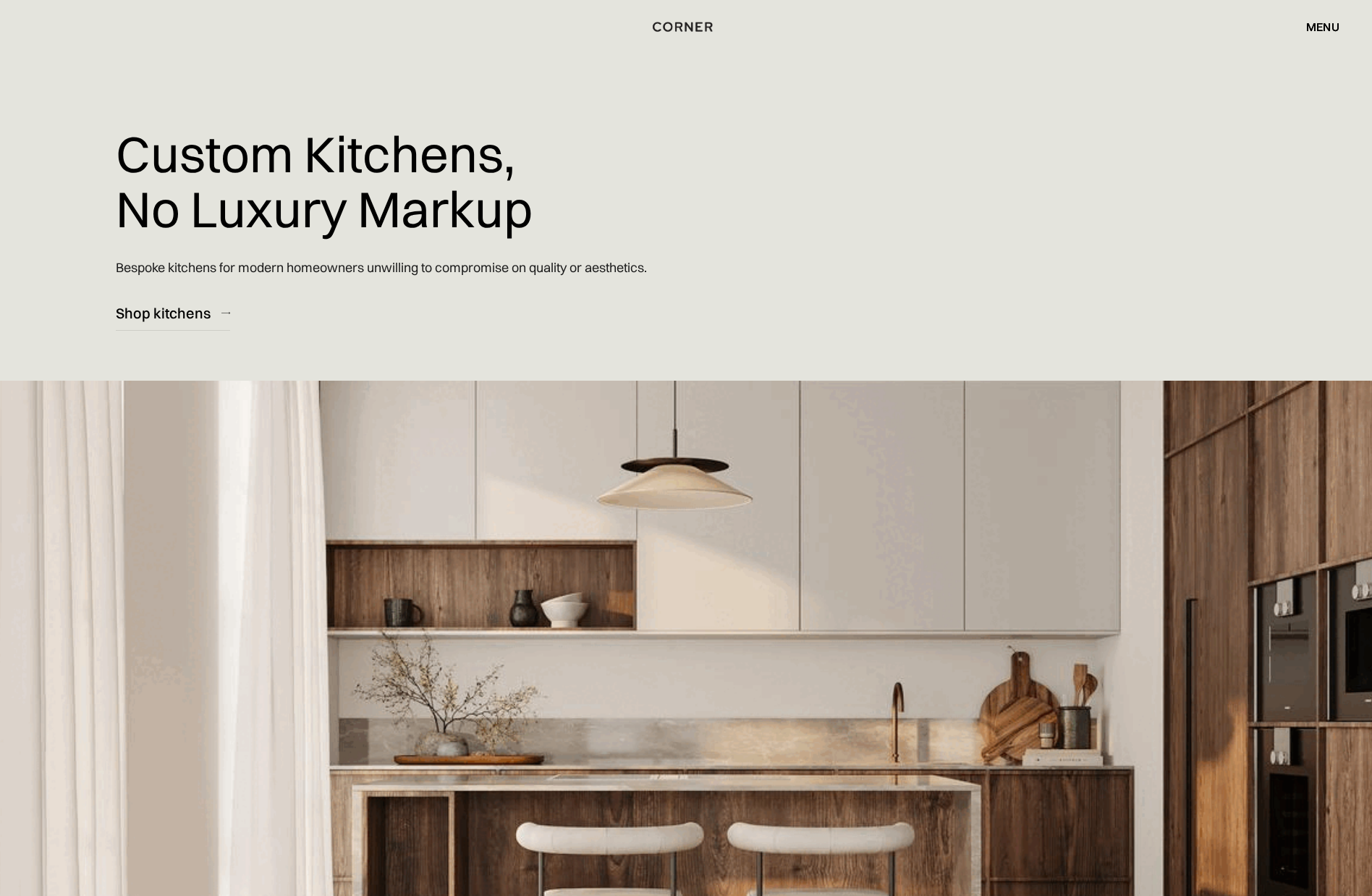 The image size is (1372, 896). I want to click on p: Bespoke kitchens for modern homeowners unwilling to compromise on quality or aesthetics., so click(381, 267).